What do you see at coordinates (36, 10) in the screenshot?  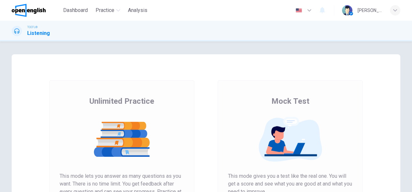 I see `a: OpenEnglish logo` at bounding box center [36, 10].